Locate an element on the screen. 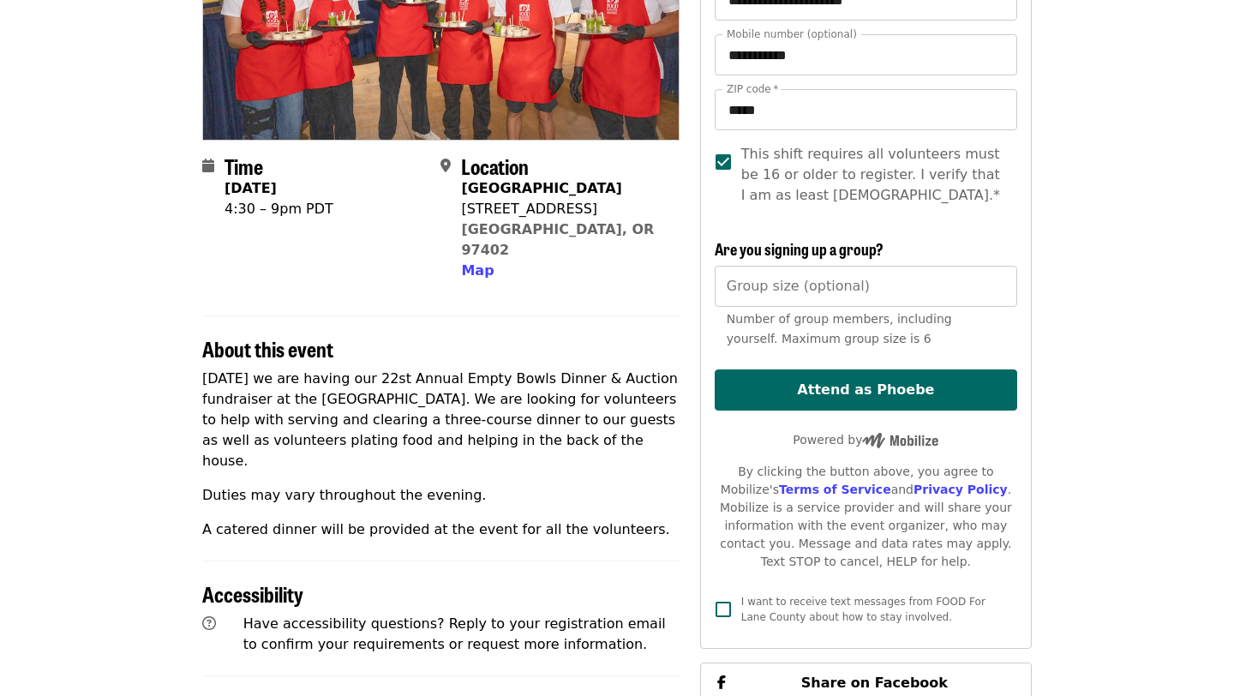  button: Attend as Phoebe is located at coordinates (865, 390).